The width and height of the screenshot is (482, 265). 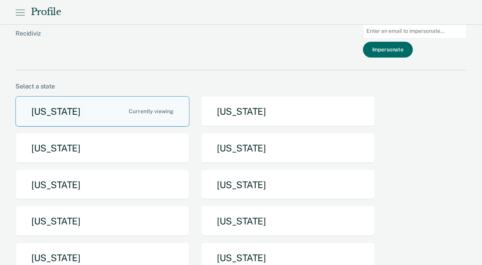 What do you see at coordinates (46, 12) in the screenshot?
I see `div: Profile` at bounding box center [46, 12].